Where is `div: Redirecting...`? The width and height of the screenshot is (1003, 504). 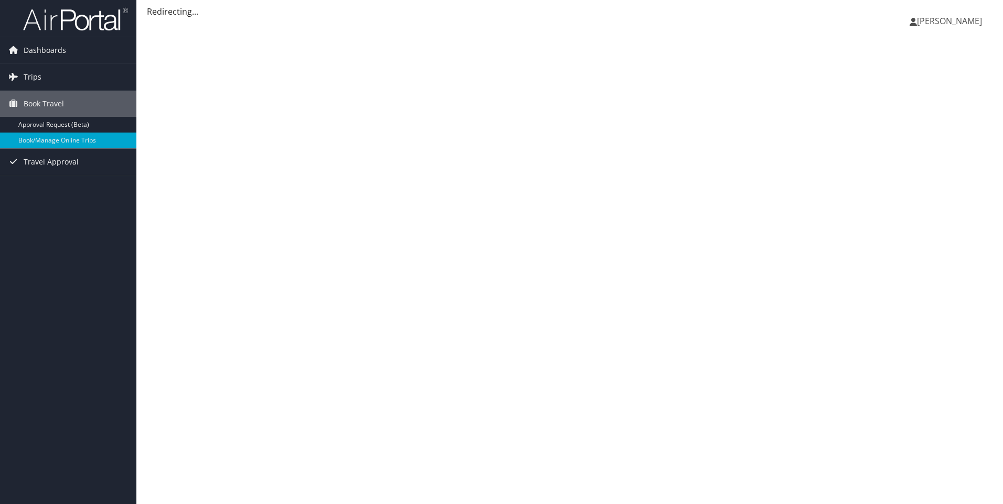 div: Redirecting... is located at coordinates (569, 12).